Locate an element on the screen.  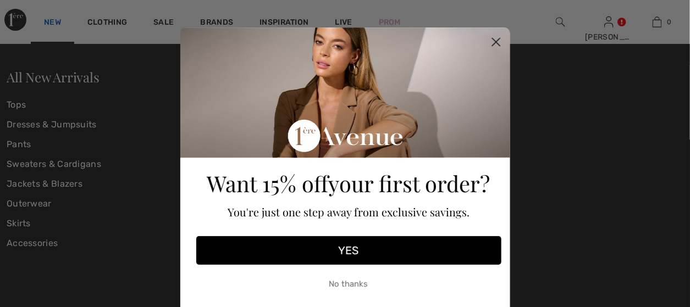
button: Close dialog is located at coordinates (496, 42).